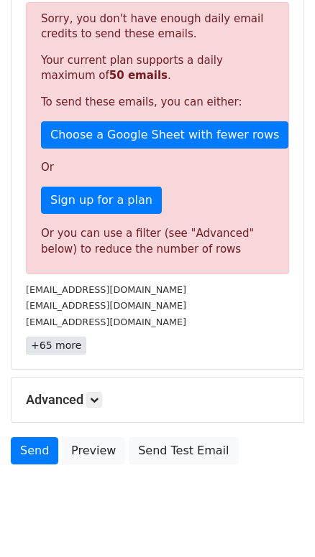  Describe the element at coordinates (157, 102) in the screenshot. I see `p: To send these emails, you can either:` at that location.